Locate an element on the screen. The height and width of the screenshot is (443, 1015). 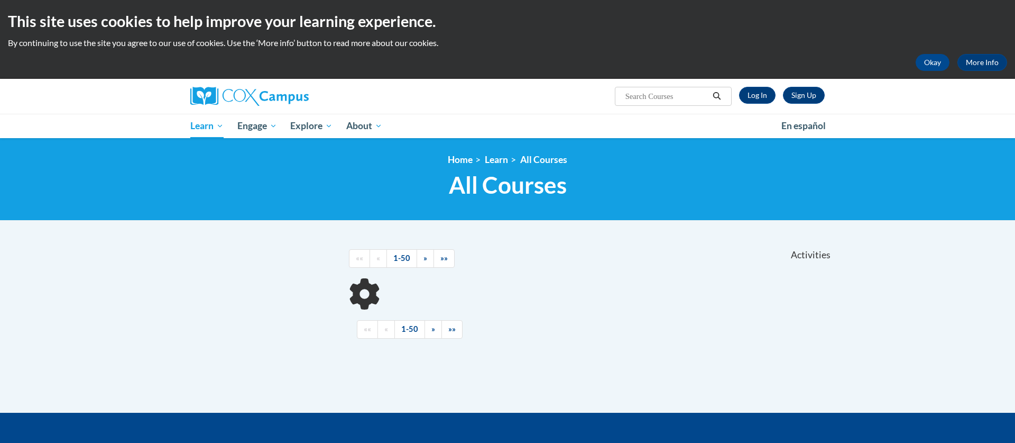
span: Engage is located at coordinates (257, 126).